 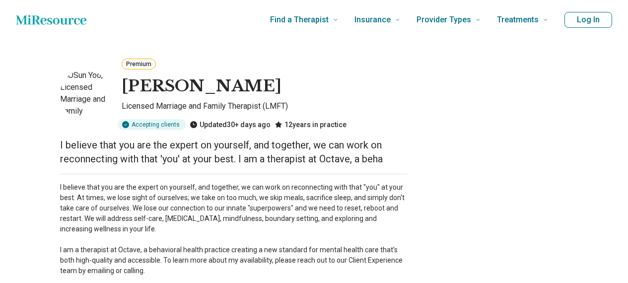 I want to click on button: Premium, so click(x=138, y=64).